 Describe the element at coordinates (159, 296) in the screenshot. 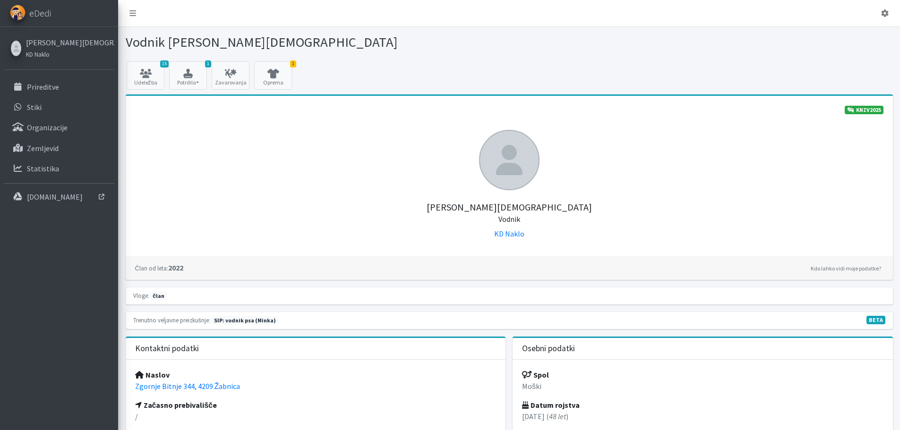

I see `span: član` at that location.